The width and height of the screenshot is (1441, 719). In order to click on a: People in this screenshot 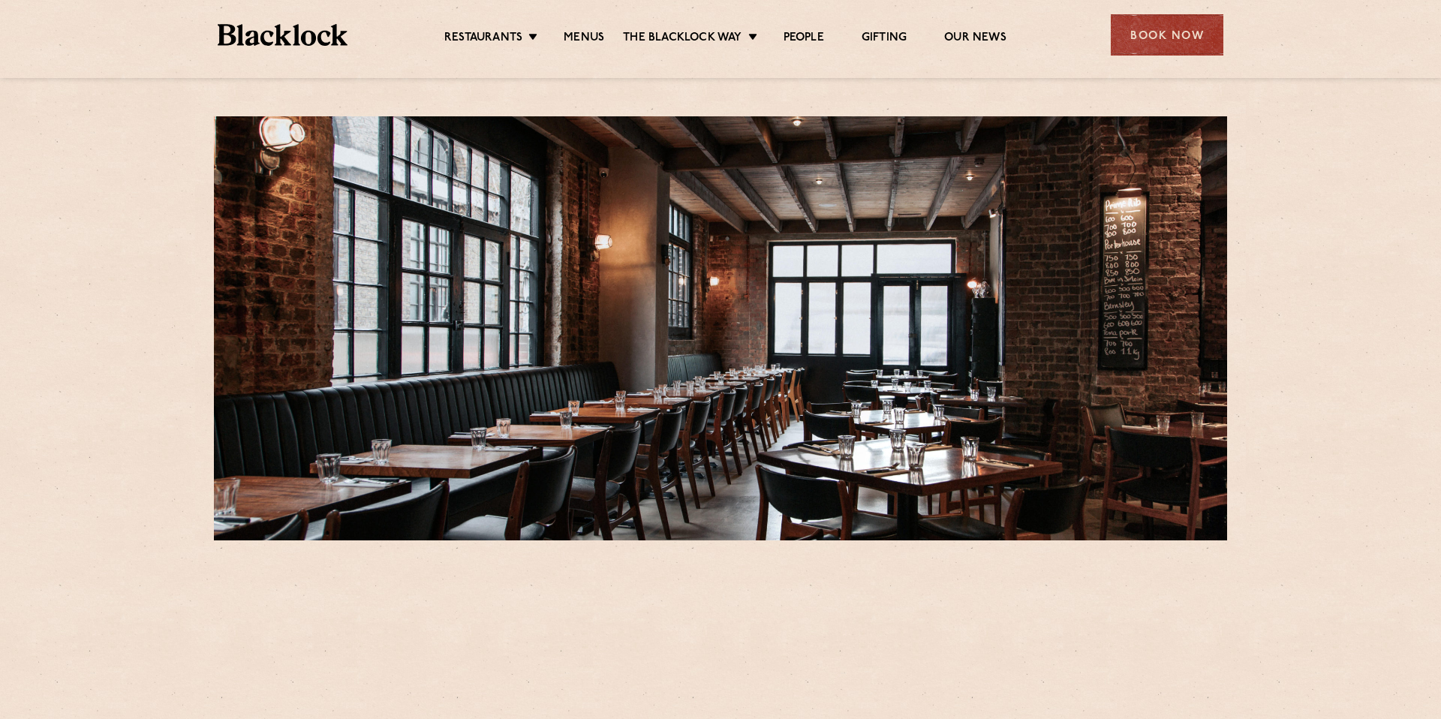, I will do `click(804, 39)`.